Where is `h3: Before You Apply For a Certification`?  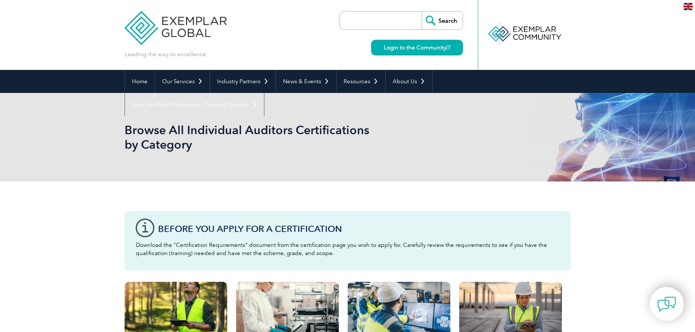
h3: Before You Apply For a Certification is located at coordinates (359, 229).